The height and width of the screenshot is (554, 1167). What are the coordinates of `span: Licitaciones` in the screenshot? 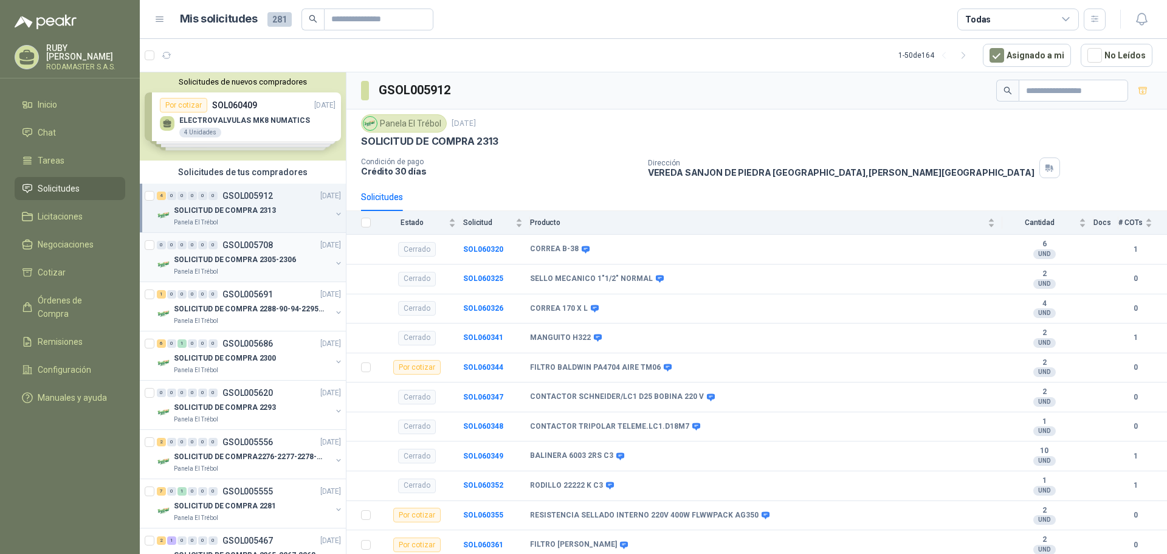 It's located at (60, 216).